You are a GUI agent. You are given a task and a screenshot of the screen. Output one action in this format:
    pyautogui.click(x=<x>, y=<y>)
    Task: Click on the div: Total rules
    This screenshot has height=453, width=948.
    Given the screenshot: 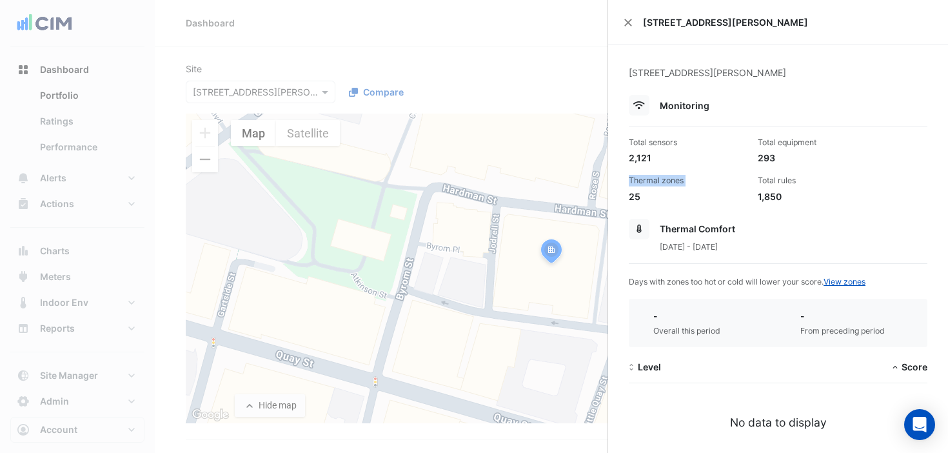 What is the action you would take?
    pyautogui.click(x=817, y=181)
    